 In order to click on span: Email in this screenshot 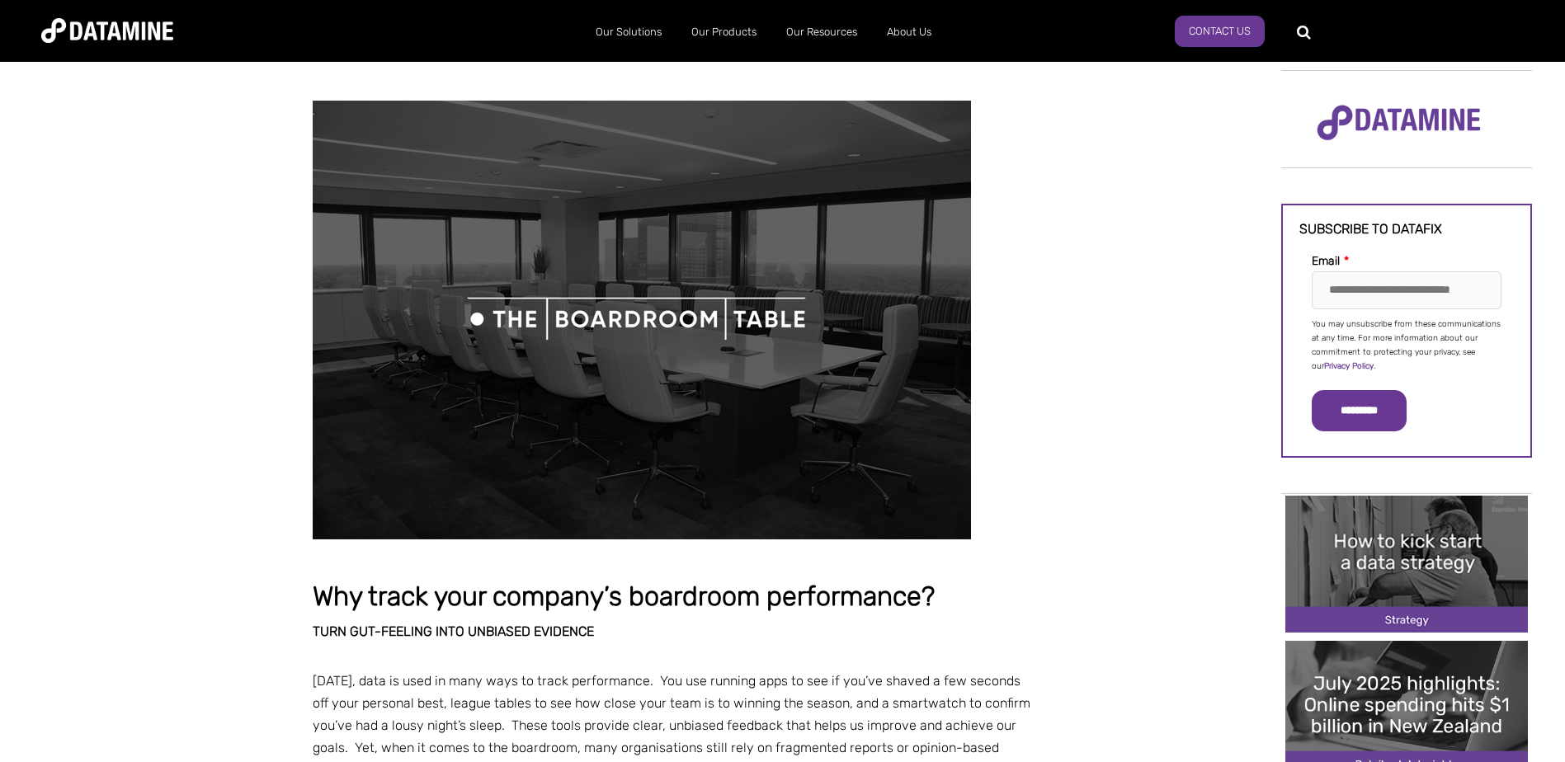, I will do `click(1325, 261)`.